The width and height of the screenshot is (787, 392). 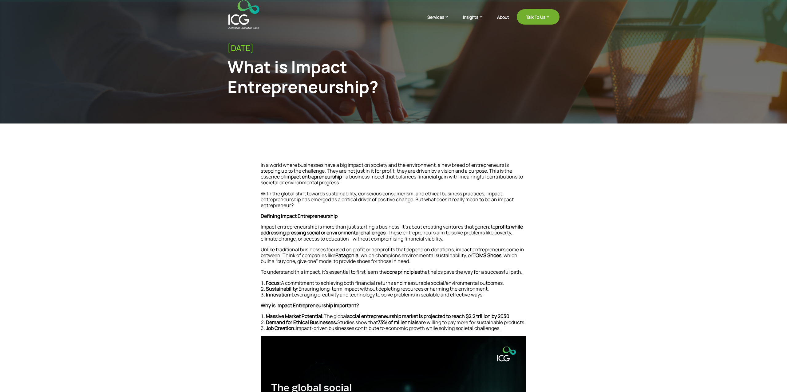 I want to click on a: About, so click(x=503, y=22).